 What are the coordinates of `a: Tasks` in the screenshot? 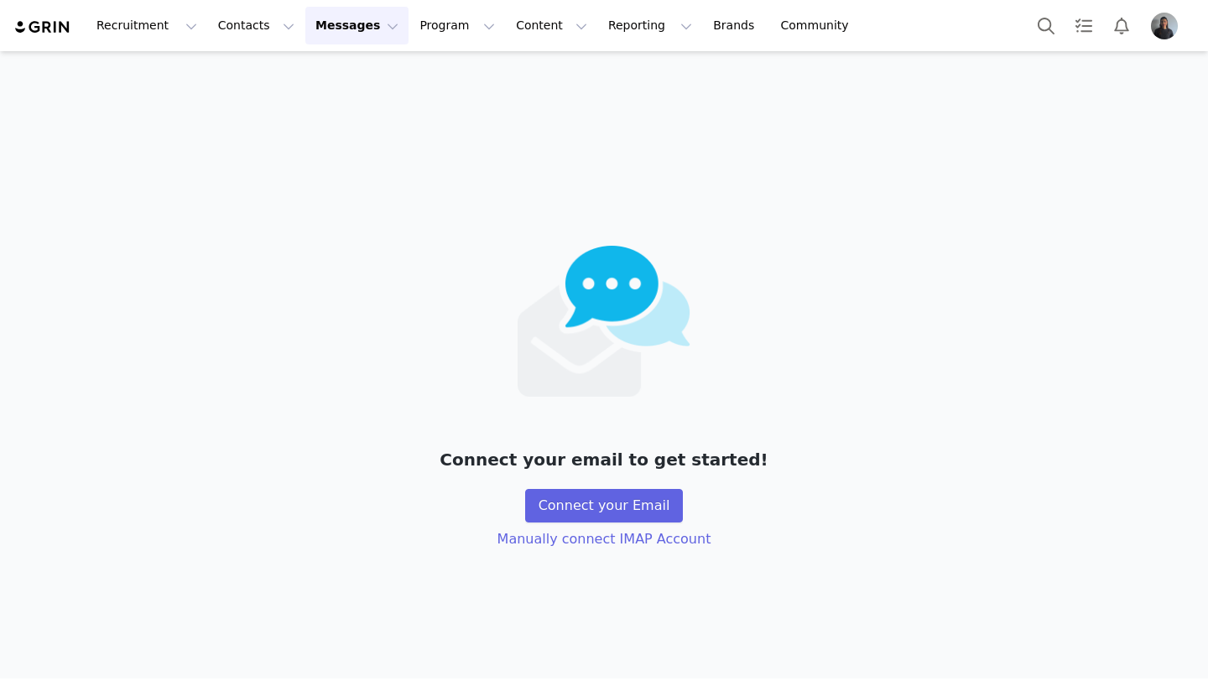 It's located at (1084, 25).